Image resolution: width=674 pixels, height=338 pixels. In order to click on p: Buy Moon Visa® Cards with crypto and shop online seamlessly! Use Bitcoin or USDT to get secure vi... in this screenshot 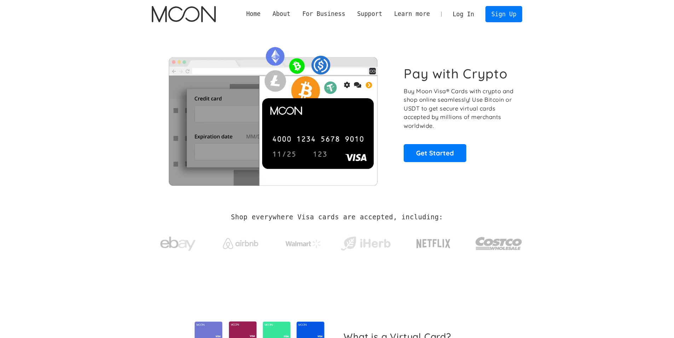, I will do `click(459, 109)`.